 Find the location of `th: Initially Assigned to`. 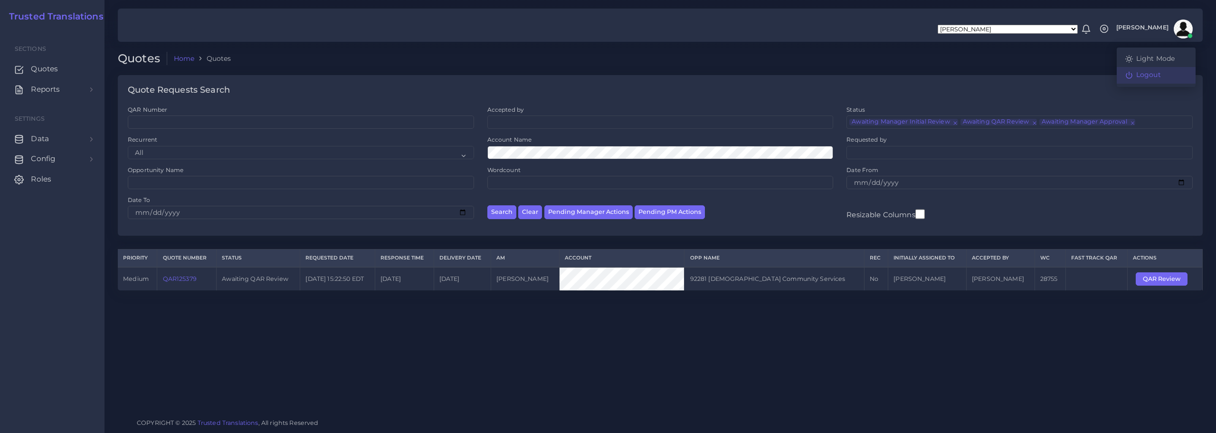

th: Initially Assigned to is located at coordinates (927, 258).